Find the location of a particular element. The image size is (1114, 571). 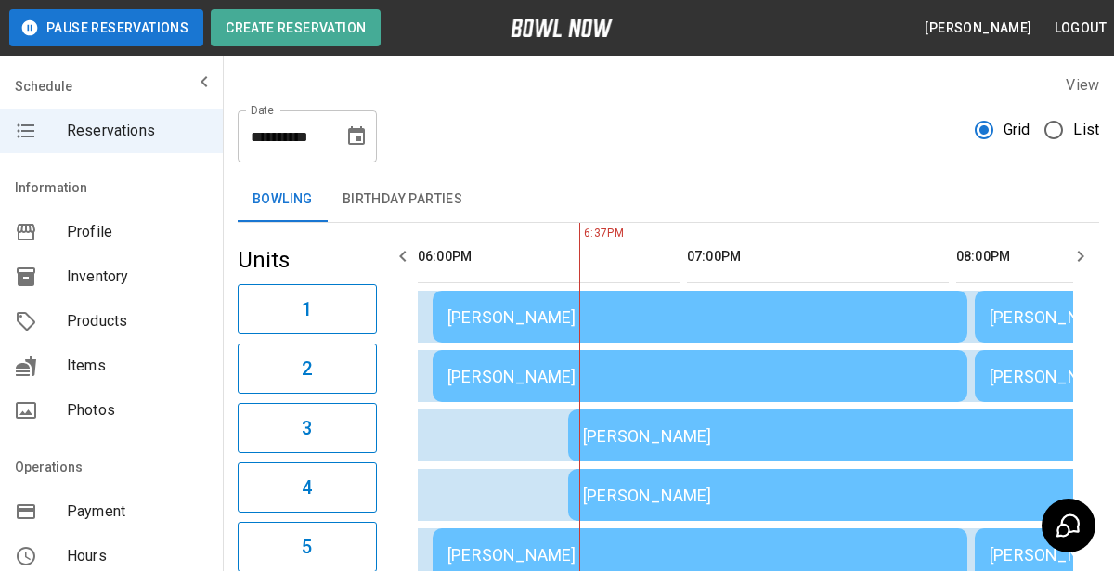

span: List is located at coordinates (1087, 130).